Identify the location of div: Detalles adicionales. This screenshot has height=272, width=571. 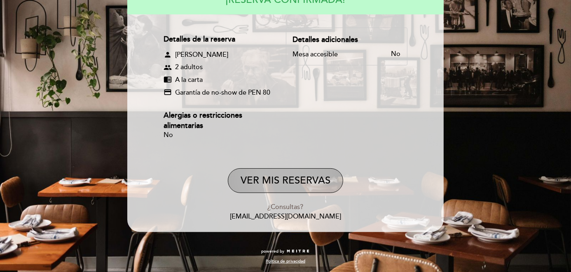
(347, 40).